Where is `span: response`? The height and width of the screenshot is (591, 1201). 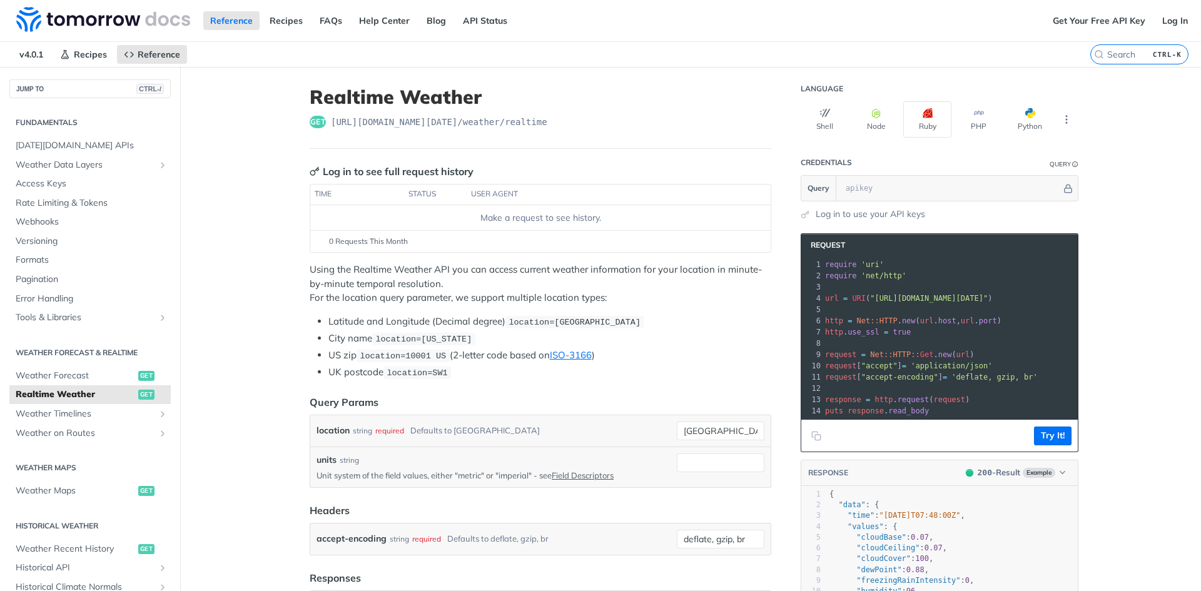 span: response is located at coordinates (843, 400).